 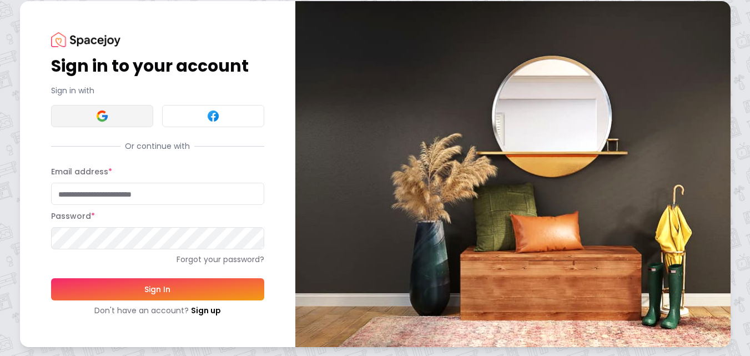 I want to click on label: Password, so click(x=73, y=216).